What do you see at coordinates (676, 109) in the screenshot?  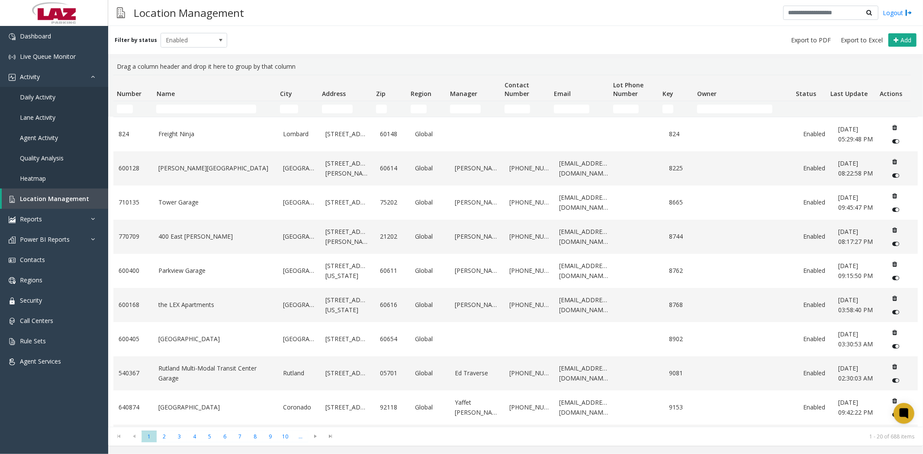 I see `td: Key Filter` at bounding box center [676, 109].